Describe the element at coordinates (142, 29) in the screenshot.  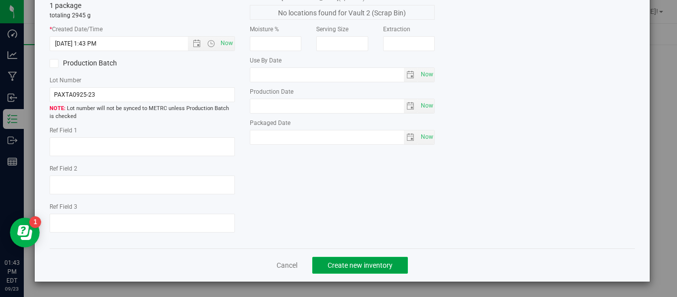
I see `label: Created Date/Time` at that location.